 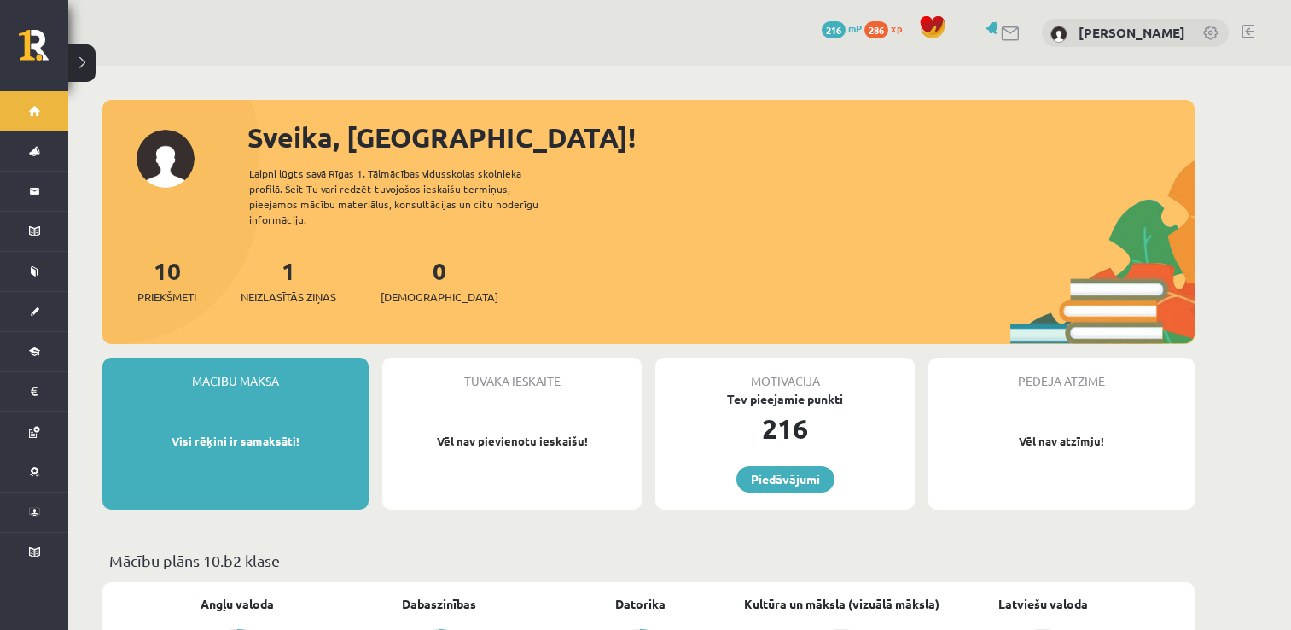 What do you see at coordinates (785, 479) in the screenshot?
I see `a: Piedāvājumi` at bounding box center [785, 479].